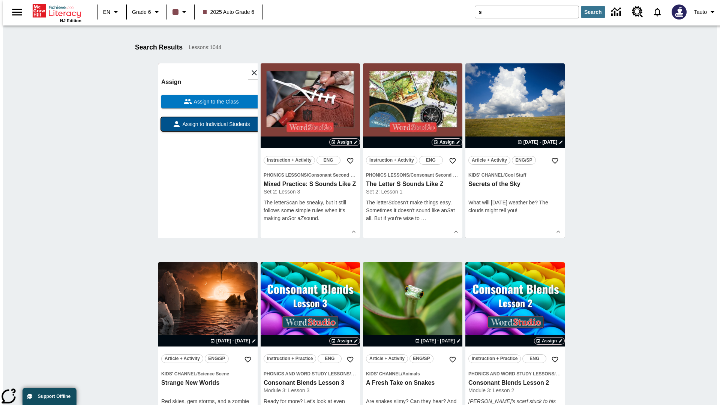 The height and width of the screenshot is (405, 720). What do you see at coordinates (254, 73) in the screenshot?
I see `button: Close` at bounding box center [254, 73].